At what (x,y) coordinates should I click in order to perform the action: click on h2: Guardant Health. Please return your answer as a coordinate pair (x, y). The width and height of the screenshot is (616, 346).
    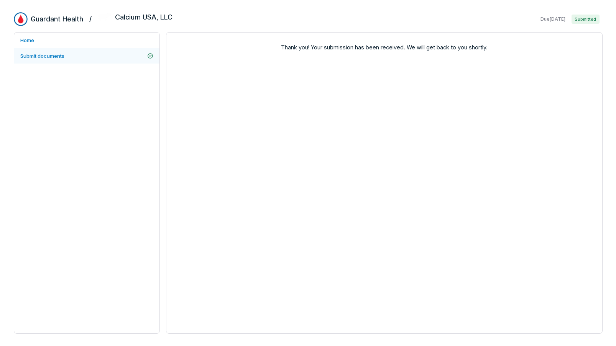
    Looking at the image, I should click on (57, 19).